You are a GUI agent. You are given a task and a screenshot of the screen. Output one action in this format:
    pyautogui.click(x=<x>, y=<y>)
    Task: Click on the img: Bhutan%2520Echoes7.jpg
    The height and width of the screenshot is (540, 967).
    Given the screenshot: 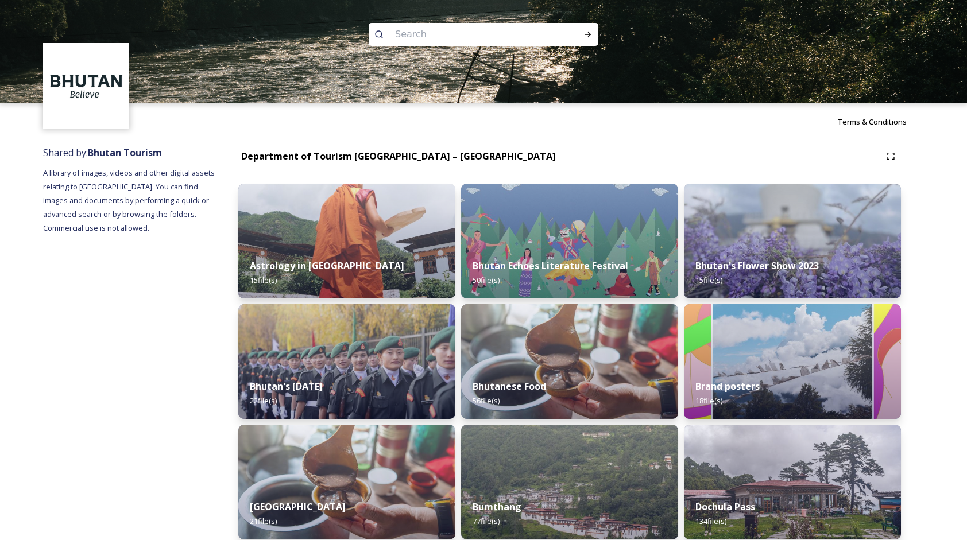 What is the action you would take?
    pyautogui.click(x=570, y=241)
    